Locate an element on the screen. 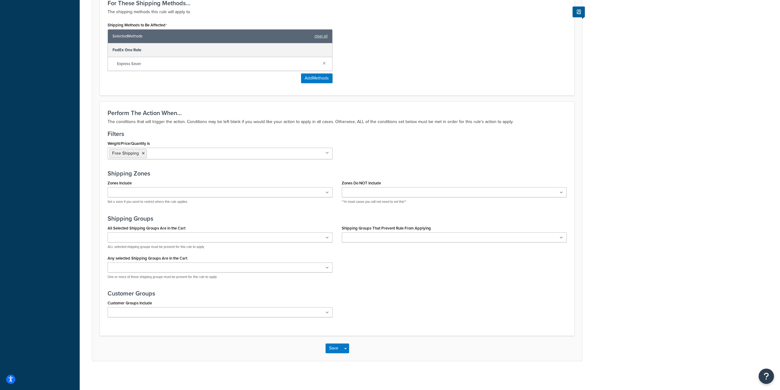  span: Express Saver is located at coordinates (217, 64).